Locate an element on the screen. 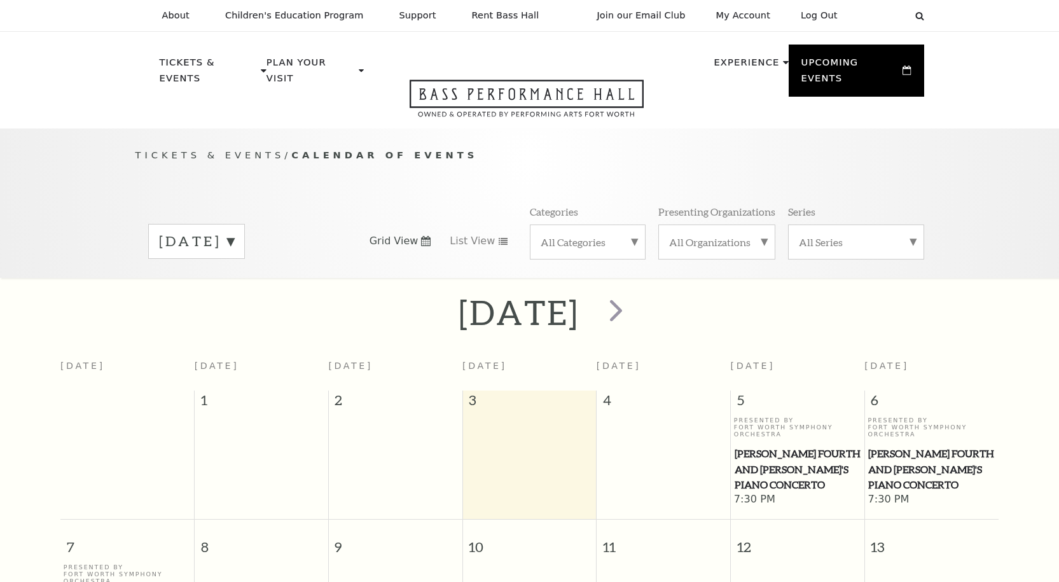 The height and width of the screenshot is (582, 1059). span: Tickets & Events is located at coordinates (210, 155).